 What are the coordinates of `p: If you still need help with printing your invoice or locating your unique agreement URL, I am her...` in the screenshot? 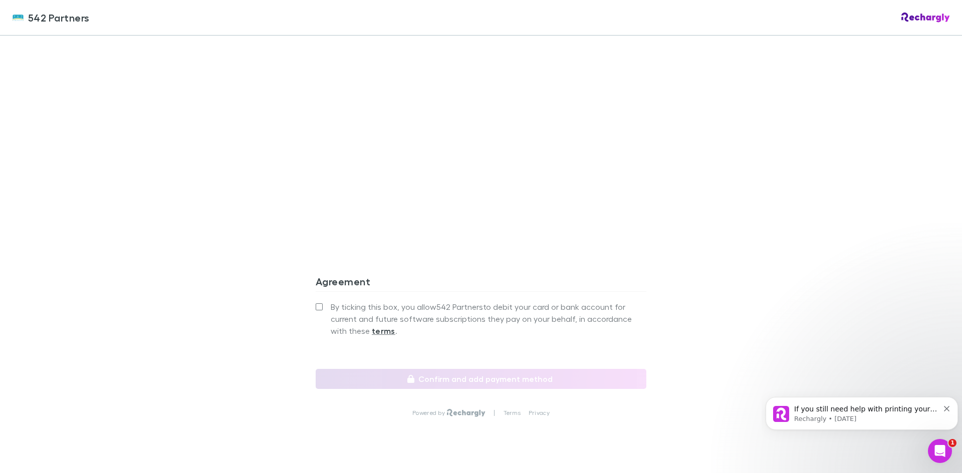 It's located at (105, 34).